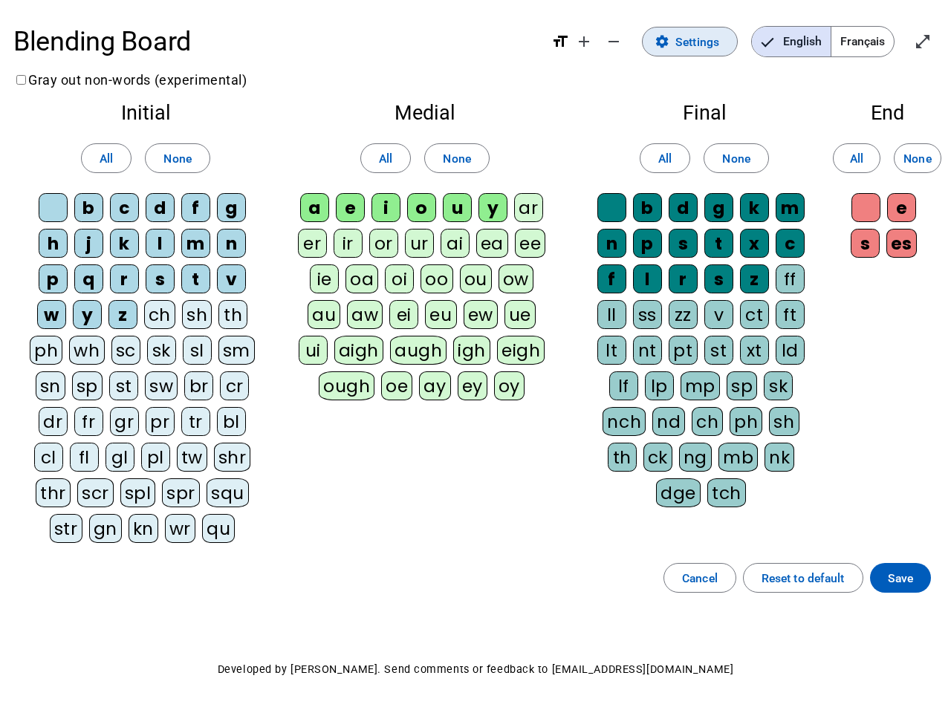  What do you see at coordinates (647, 314) in the screenshot?
I see `div: ss` at bounding box center [647, 314].